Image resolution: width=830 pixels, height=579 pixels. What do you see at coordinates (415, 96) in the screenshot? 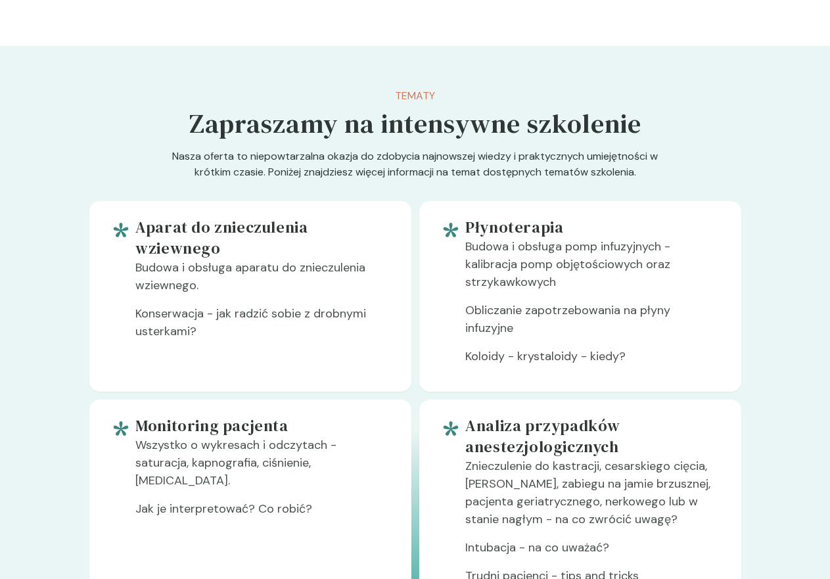
I see `p: Tematy` at bounding box center [415, 96].